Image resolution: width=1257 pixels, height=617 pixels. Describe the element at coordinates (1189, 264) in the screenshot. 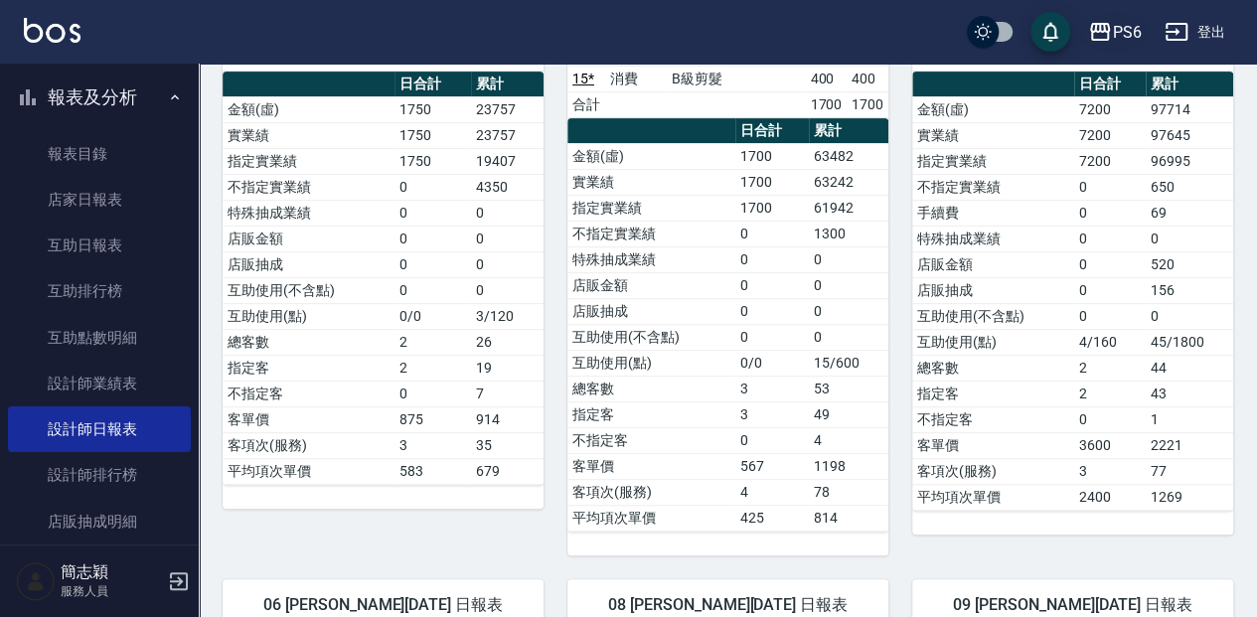

I see `td: 520` at that location.